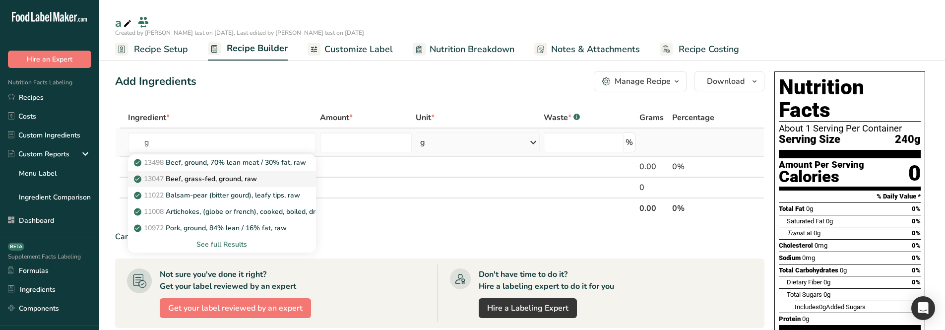  Describe the element at coordinates (39, 154) in the screenshot. I see `div: Custom Reports` at that location.